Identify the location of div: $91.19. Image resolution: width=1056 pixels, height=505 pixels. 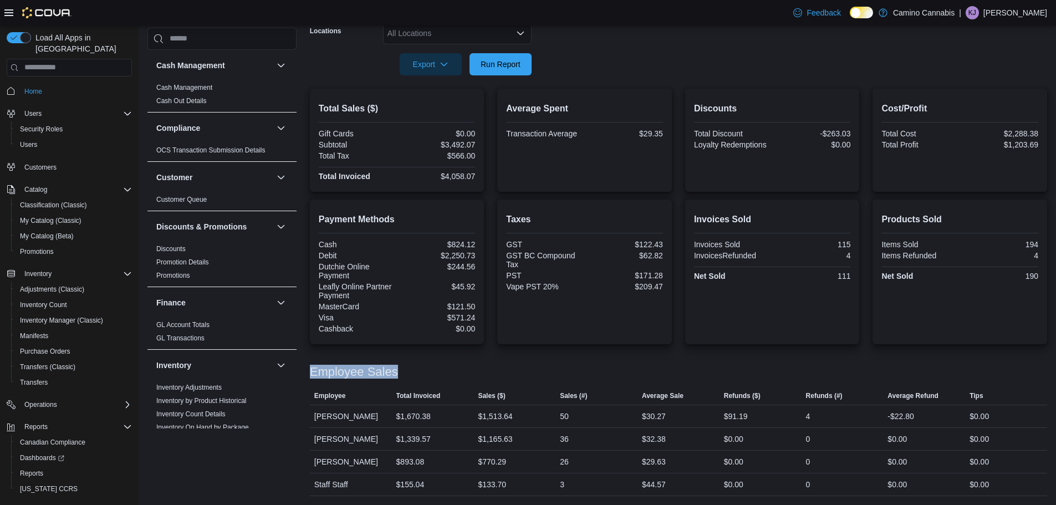
(736, 416).